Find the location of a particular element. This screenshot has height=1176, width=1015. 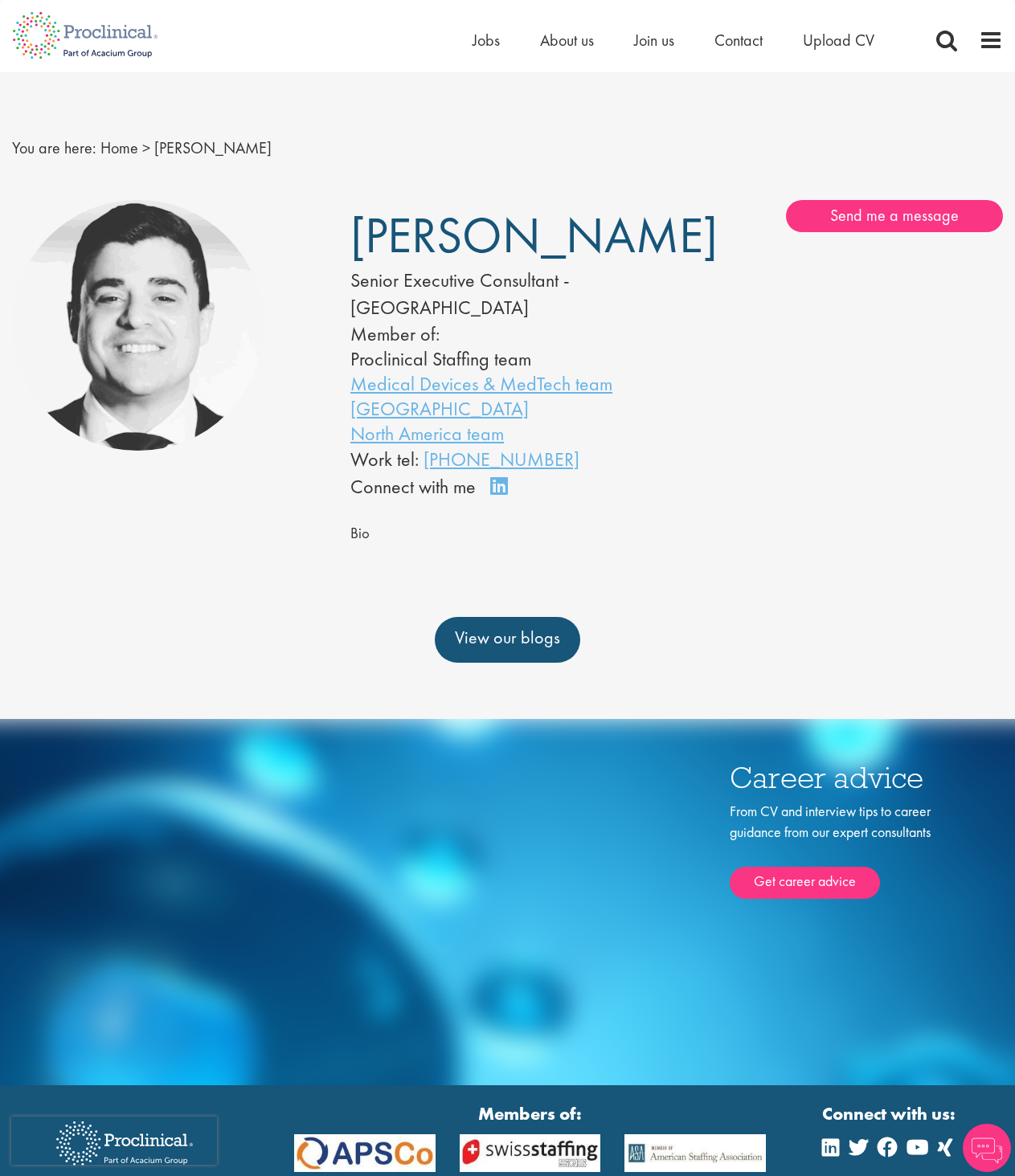

strong: Connect with us: is located at coordinates (890, 1113).